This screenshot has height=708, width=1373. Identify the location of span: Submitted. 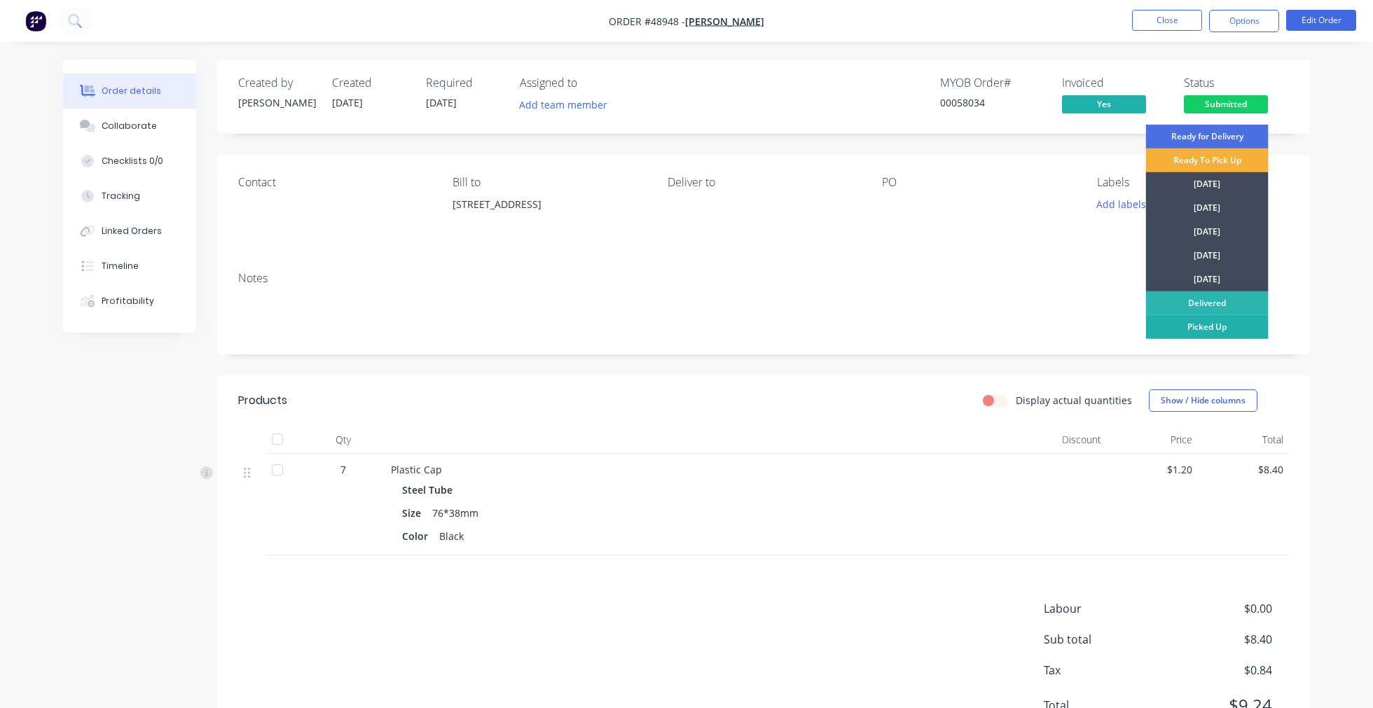
(1226, 104).